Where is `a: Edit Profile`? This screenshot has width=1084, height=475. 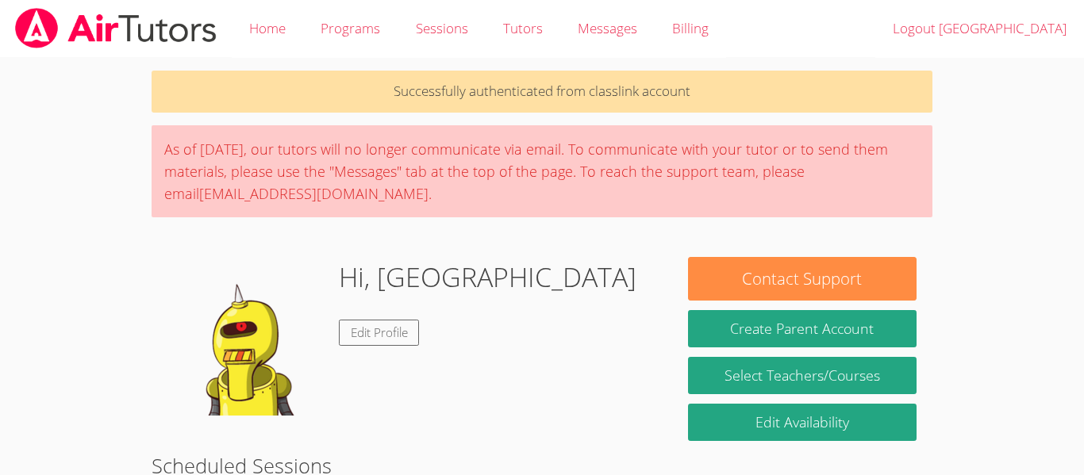 a: Edit Profile is located at coordinates (379, 332).